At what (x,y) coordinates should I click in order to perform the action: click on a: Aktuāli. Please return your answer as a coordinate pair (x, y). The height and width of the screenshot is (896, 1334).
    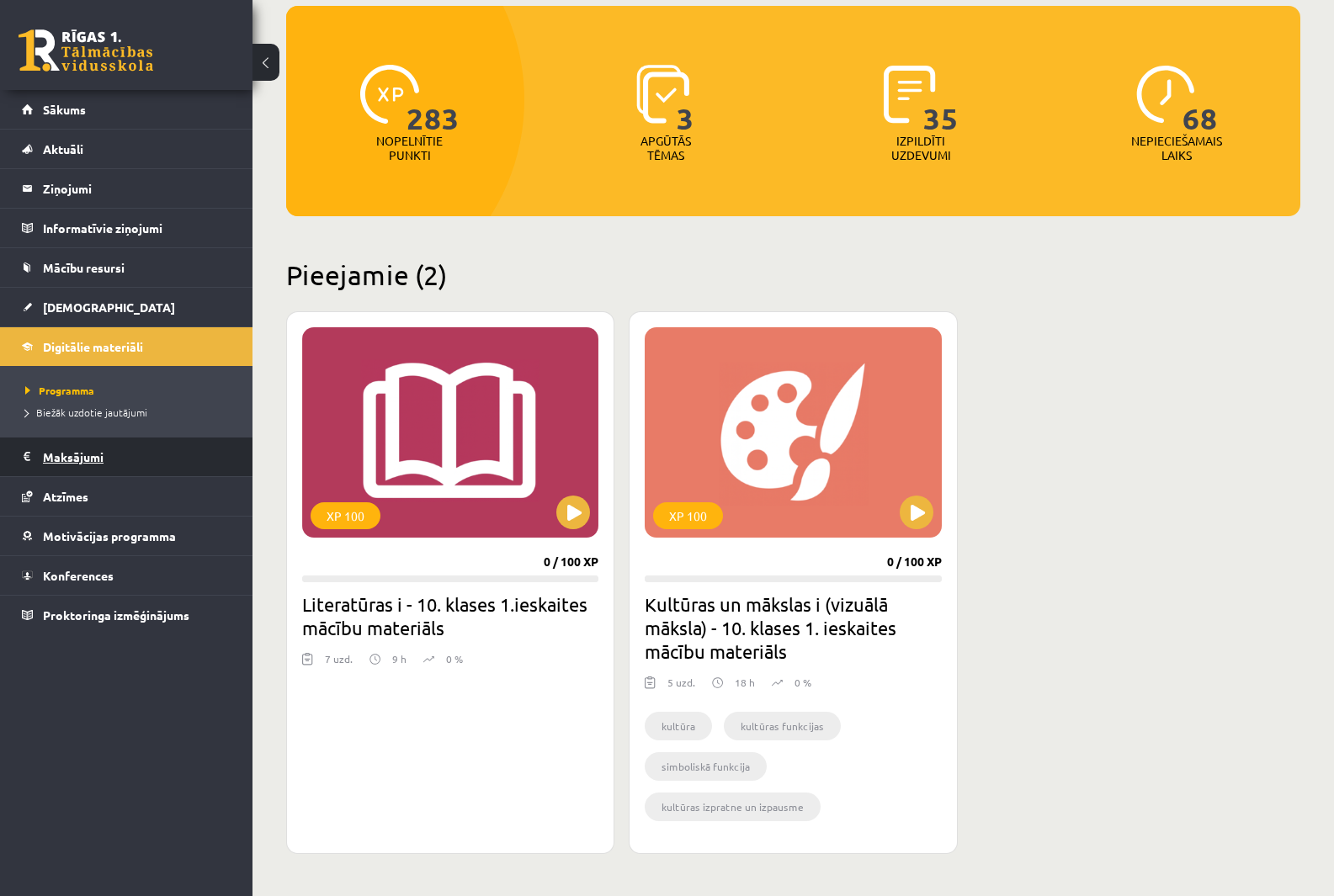
    Looking at the image, I should click on (126, 149).